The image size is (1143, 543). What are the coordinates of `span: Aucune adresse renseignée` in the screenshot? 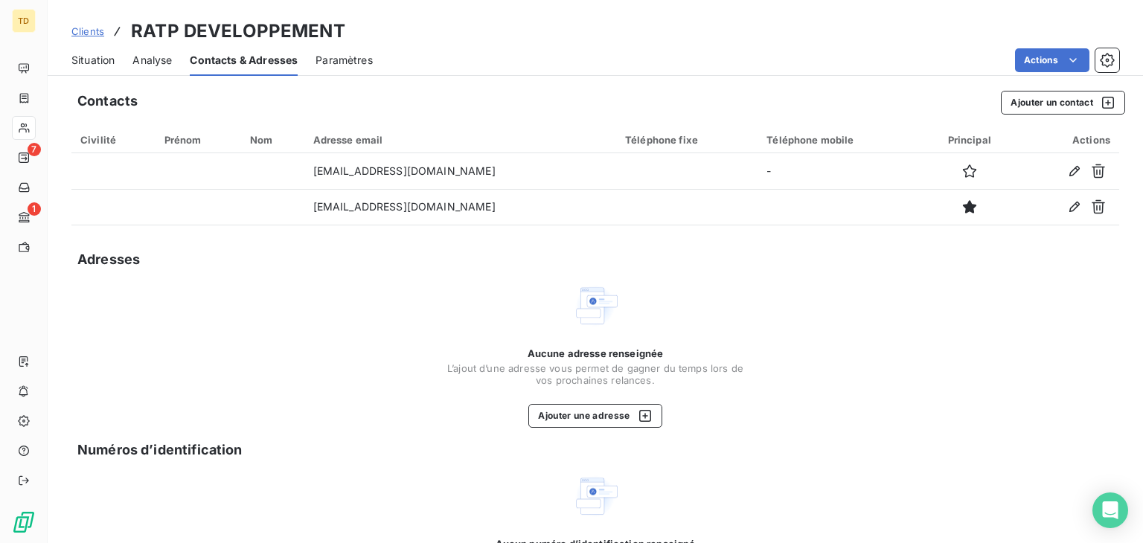 It's located at (596, 354).